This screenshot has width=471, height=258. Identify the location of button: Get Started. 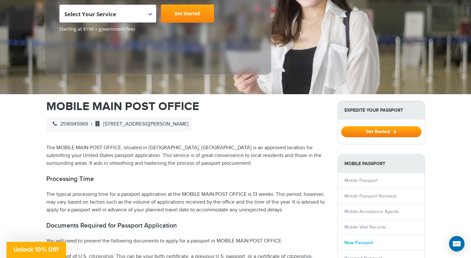
(381, 132).